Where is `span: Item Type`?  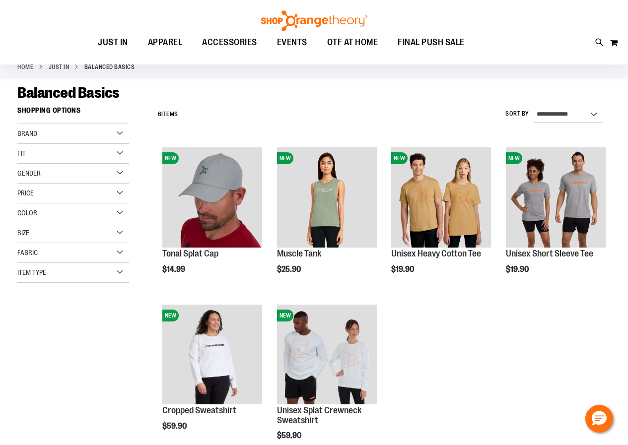
span: Item Type is located at coordinates (32, 272).